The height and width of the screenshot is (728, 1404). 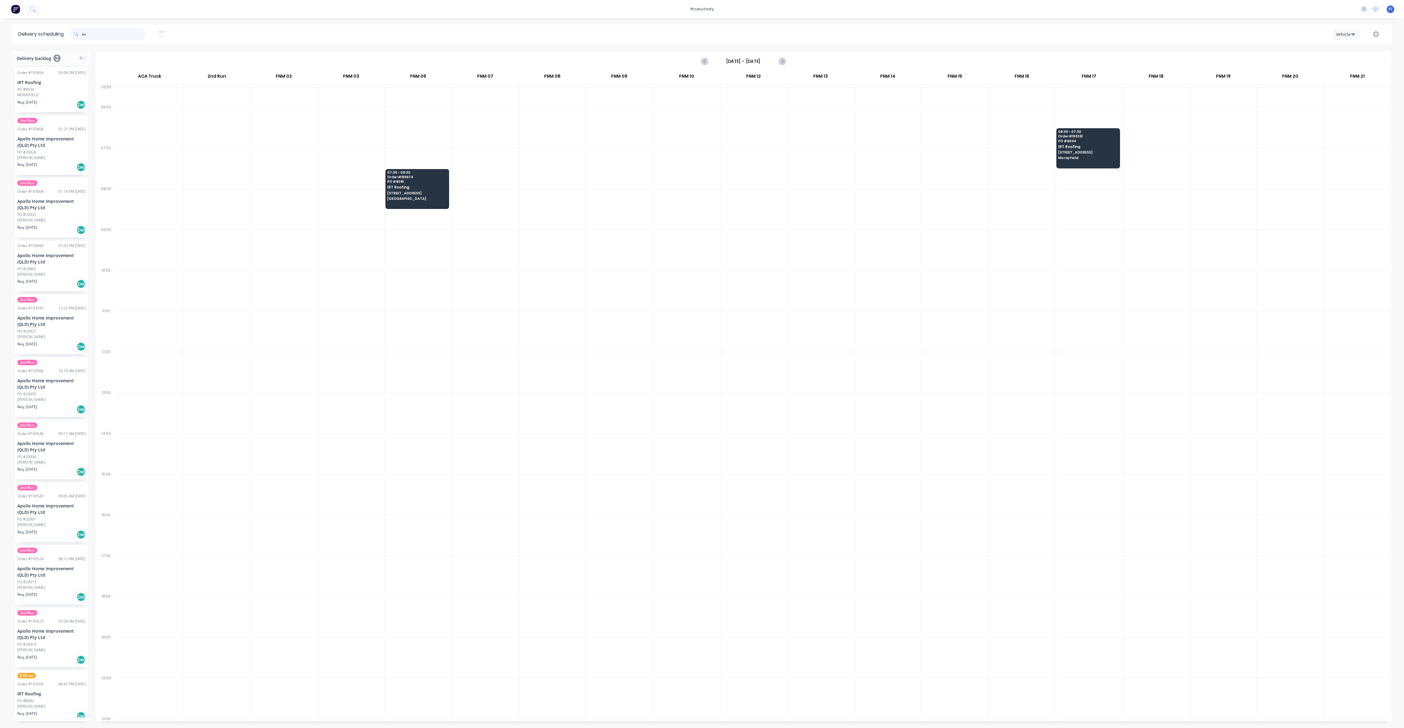 I want to click on div: FNM 12, so click(x=753, y=78).